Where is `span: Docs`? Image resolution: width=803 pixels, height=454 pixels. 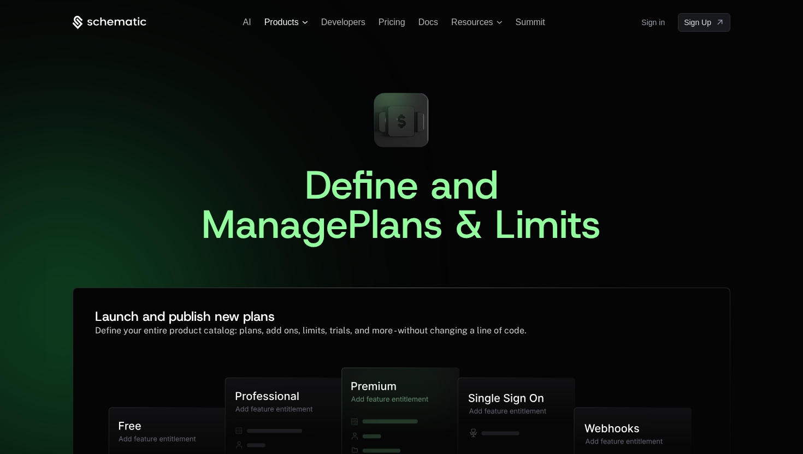 span: Docs is located at coordinates (428, 22).